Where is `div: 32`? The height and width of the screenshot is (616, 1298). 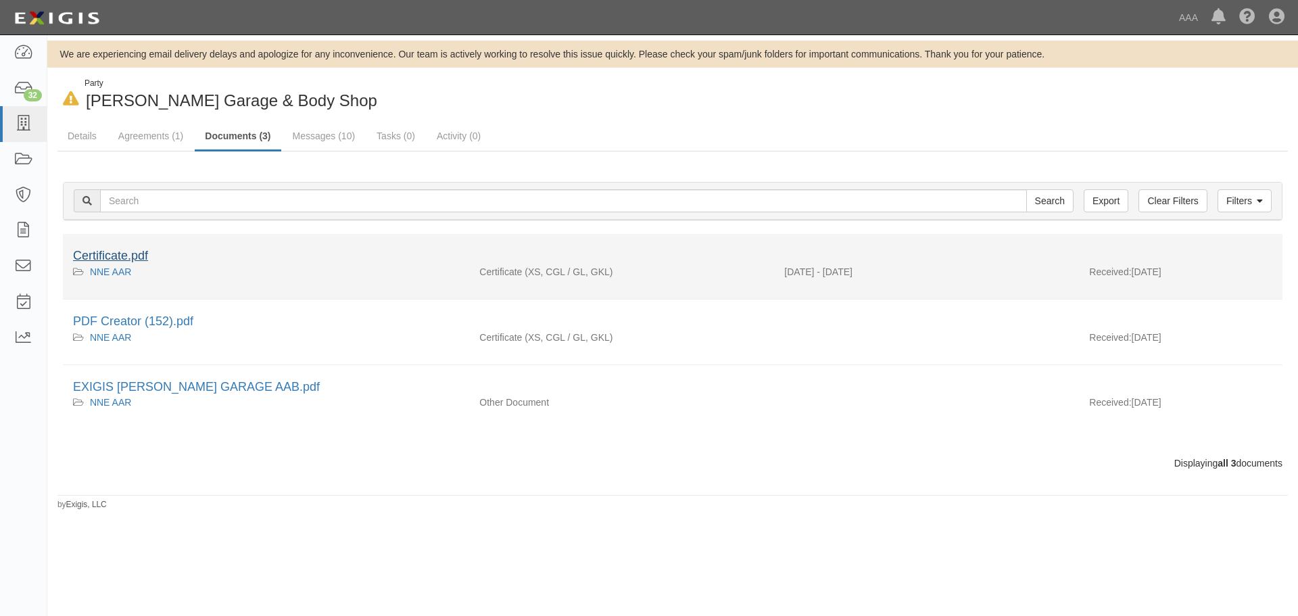
div: 32 is located at coordinates (32, 95).